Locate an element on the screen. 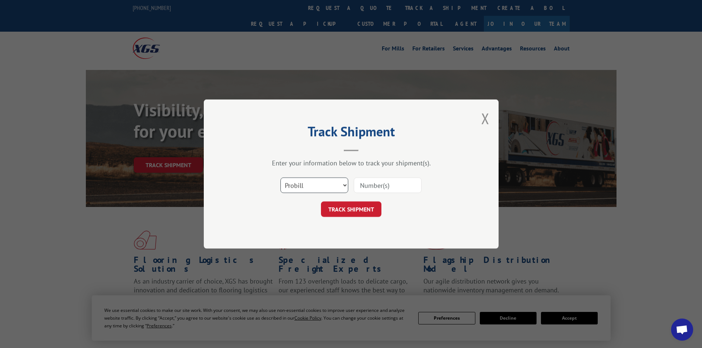 This screenshot has width=702, height=348. div: Open chat is located at coordinates (682, 330).